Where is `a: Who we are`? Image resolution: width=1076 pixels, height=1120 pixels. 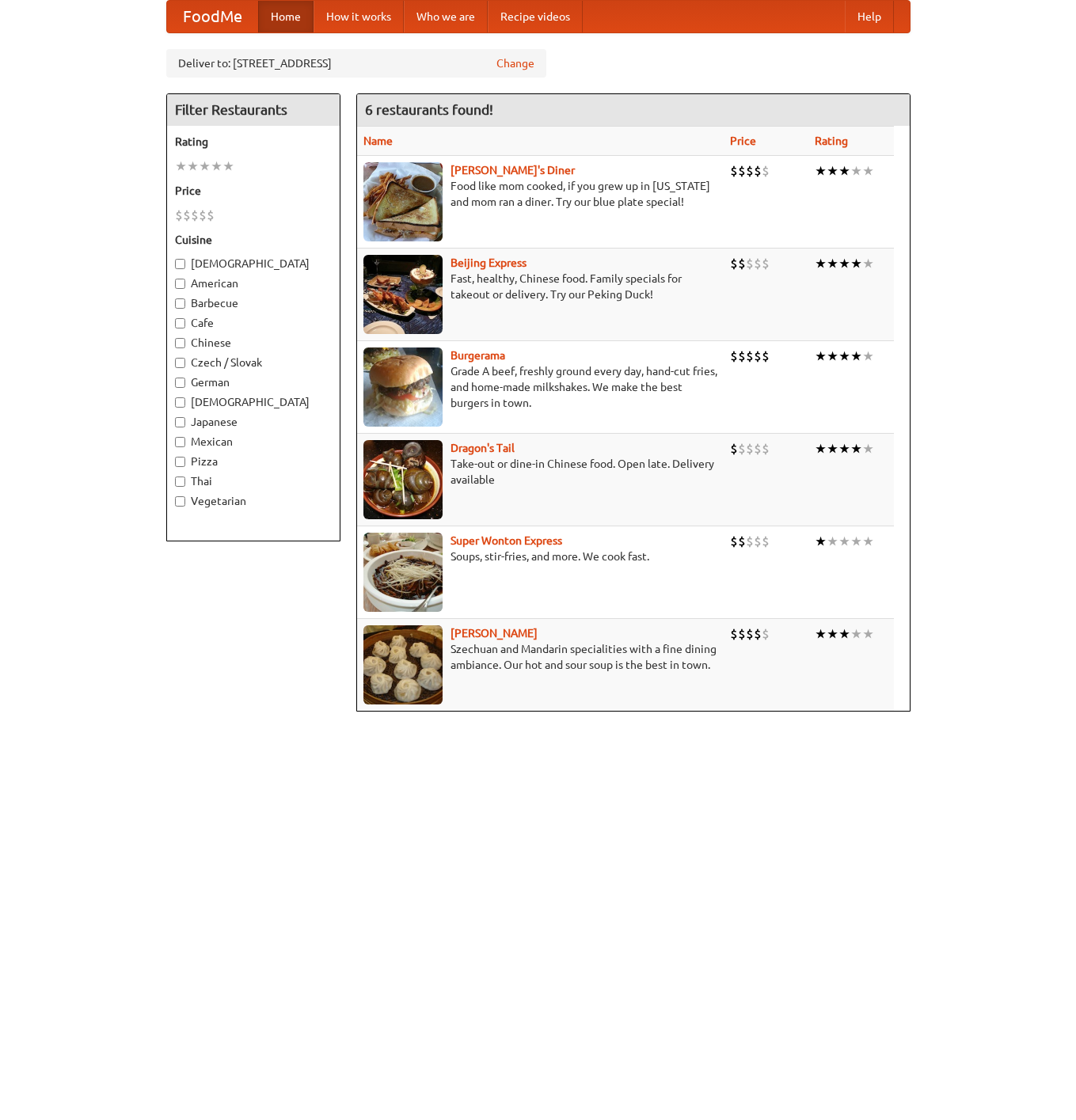
a: Who we are is located at coordinates (445, 17).